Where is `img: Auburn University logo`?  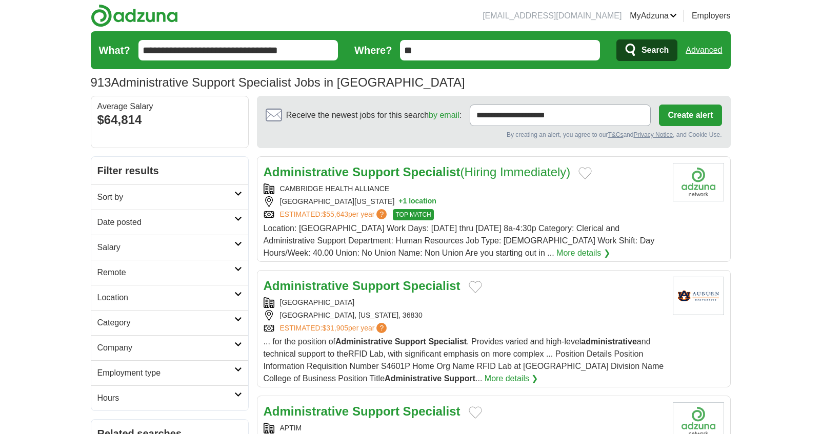 img: Auburn University logo is located at coordinates (698, 296).